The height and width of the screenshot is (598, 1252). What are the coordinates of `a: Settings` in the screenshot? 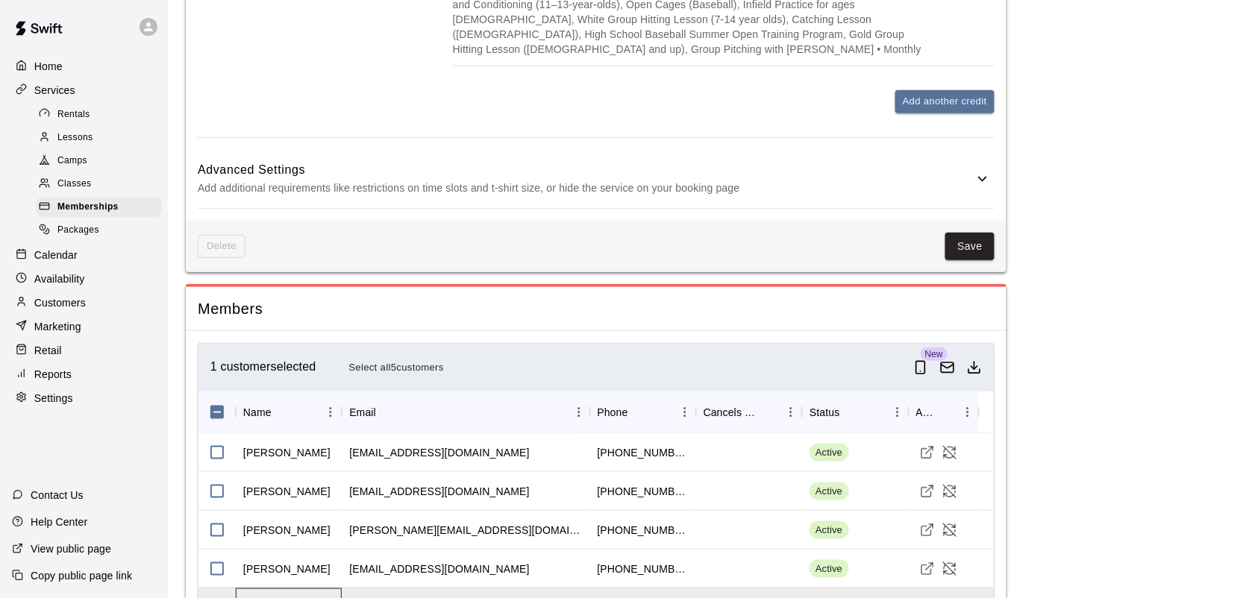 It's located at (84, 398).